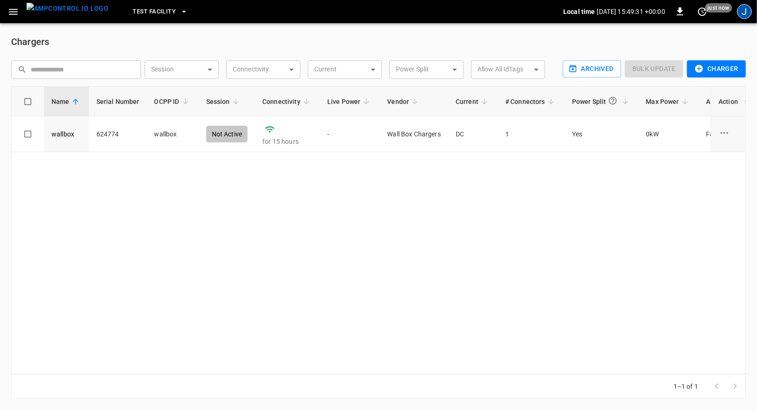  I want to click on span: just now, so click(718, 8).